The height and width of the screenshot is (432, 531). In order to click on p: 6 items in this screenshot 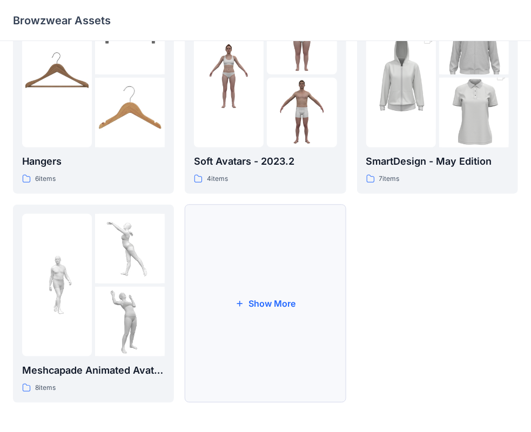, I will do `click(45, 179)`.